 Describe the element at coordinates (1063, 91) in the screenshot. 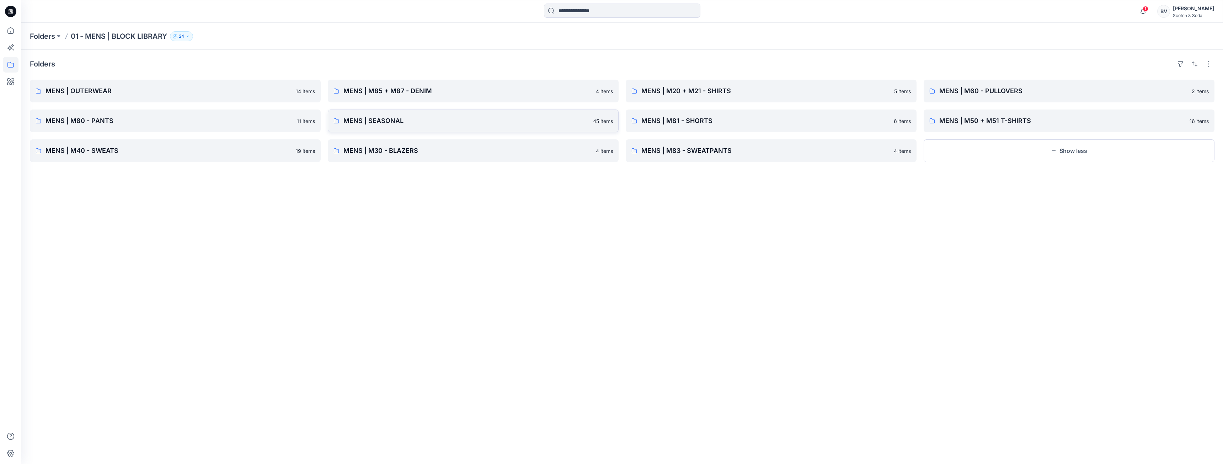

I see `p: MENS | M60 - PULLOVERS` at that location.